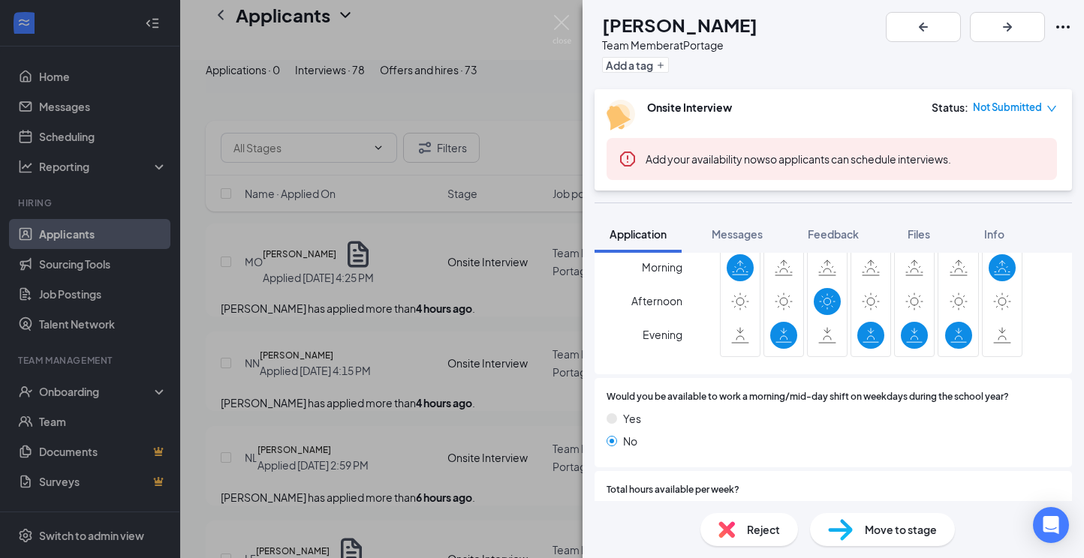 The height and width of the screenshot is (558, 1084). I want to click on button: ArrowLeftNew, so click(923, 27).